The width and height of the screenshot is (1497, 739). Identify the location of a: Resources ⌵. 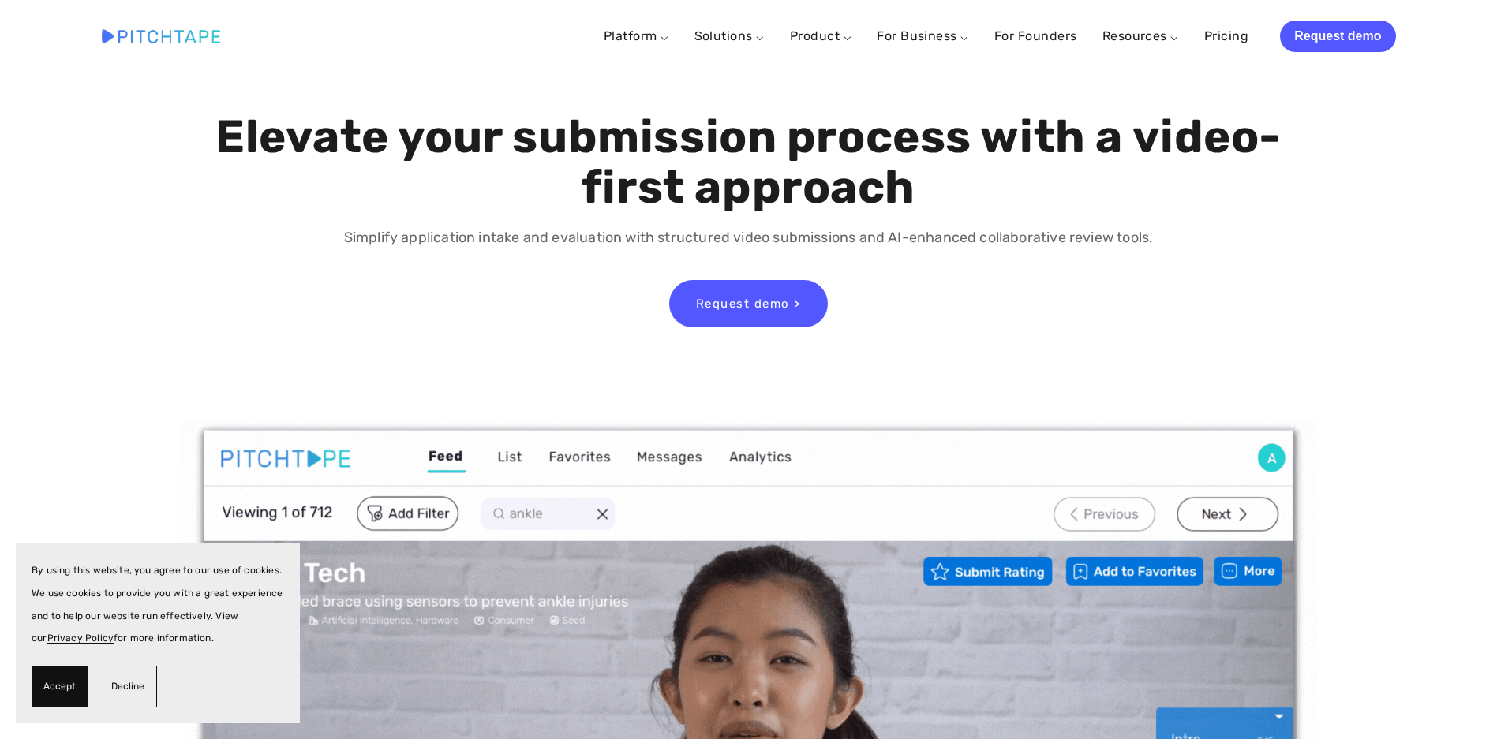
(1140, 36).